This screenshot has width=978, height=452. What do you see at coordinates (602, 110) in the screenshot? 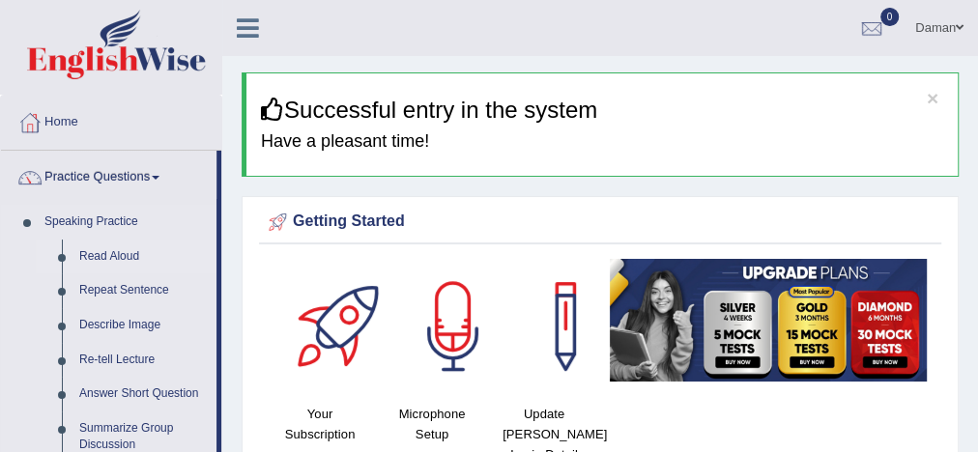
I see `h3: Successful entry in the system` at bounding box center [602, 110].